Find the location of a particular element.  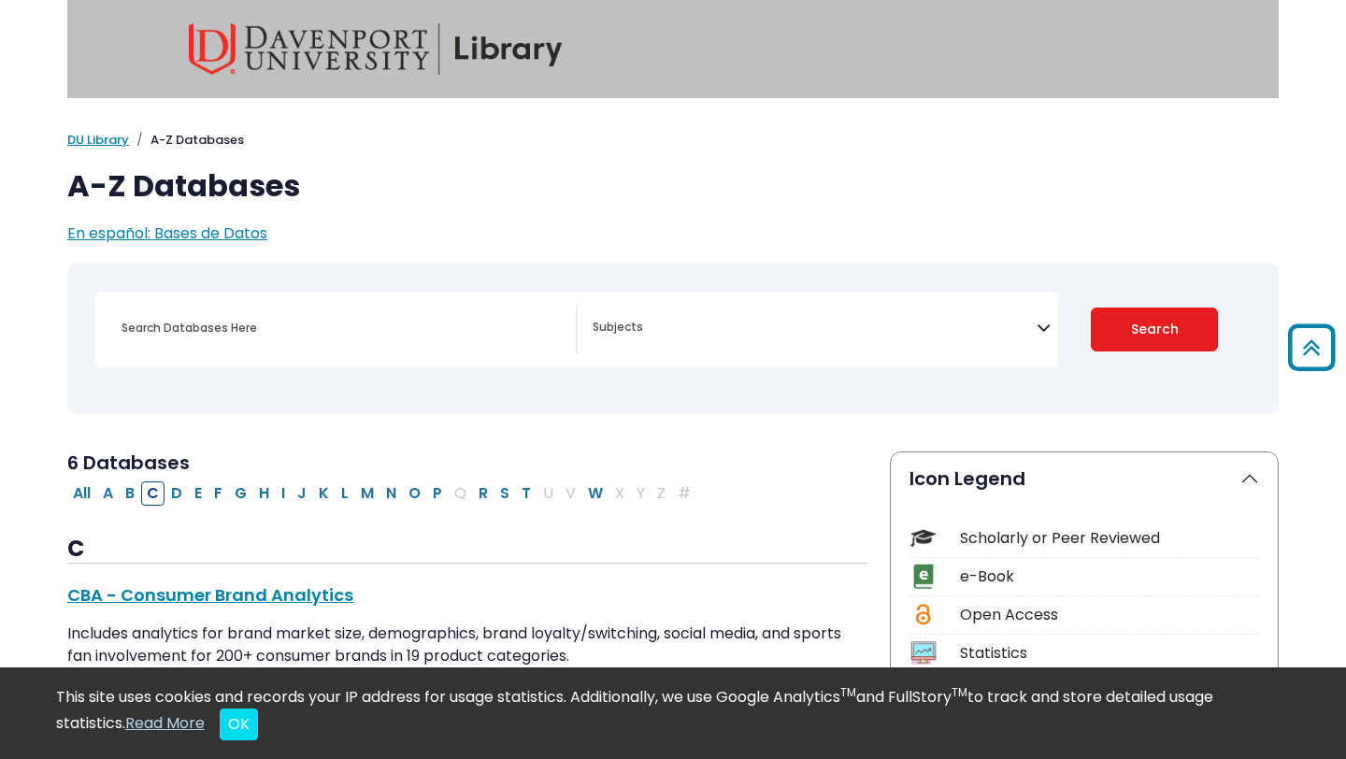

img: Icon e-Book is located at coordinates (923, 576).